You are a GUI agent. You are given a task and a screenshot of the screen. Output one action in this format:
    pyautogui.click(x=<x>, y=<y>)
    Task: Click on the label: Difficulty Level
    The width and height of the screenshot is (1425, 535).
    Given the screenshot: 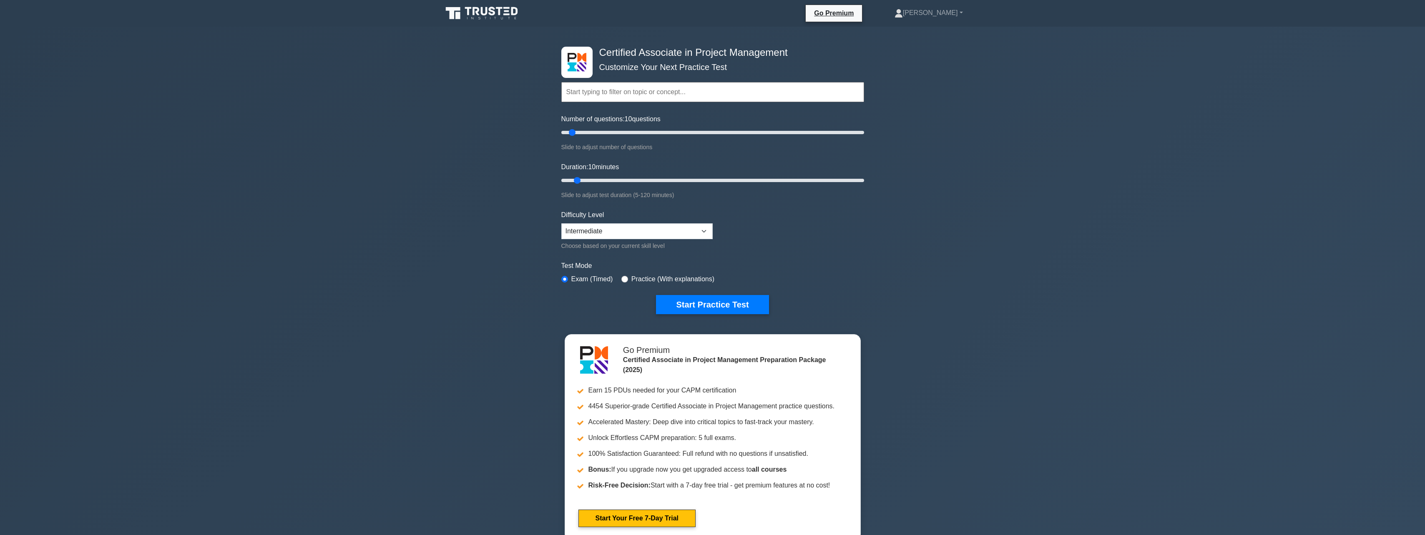 What is the action you would take?
    pyautogui.click(x=582, y=215)
    